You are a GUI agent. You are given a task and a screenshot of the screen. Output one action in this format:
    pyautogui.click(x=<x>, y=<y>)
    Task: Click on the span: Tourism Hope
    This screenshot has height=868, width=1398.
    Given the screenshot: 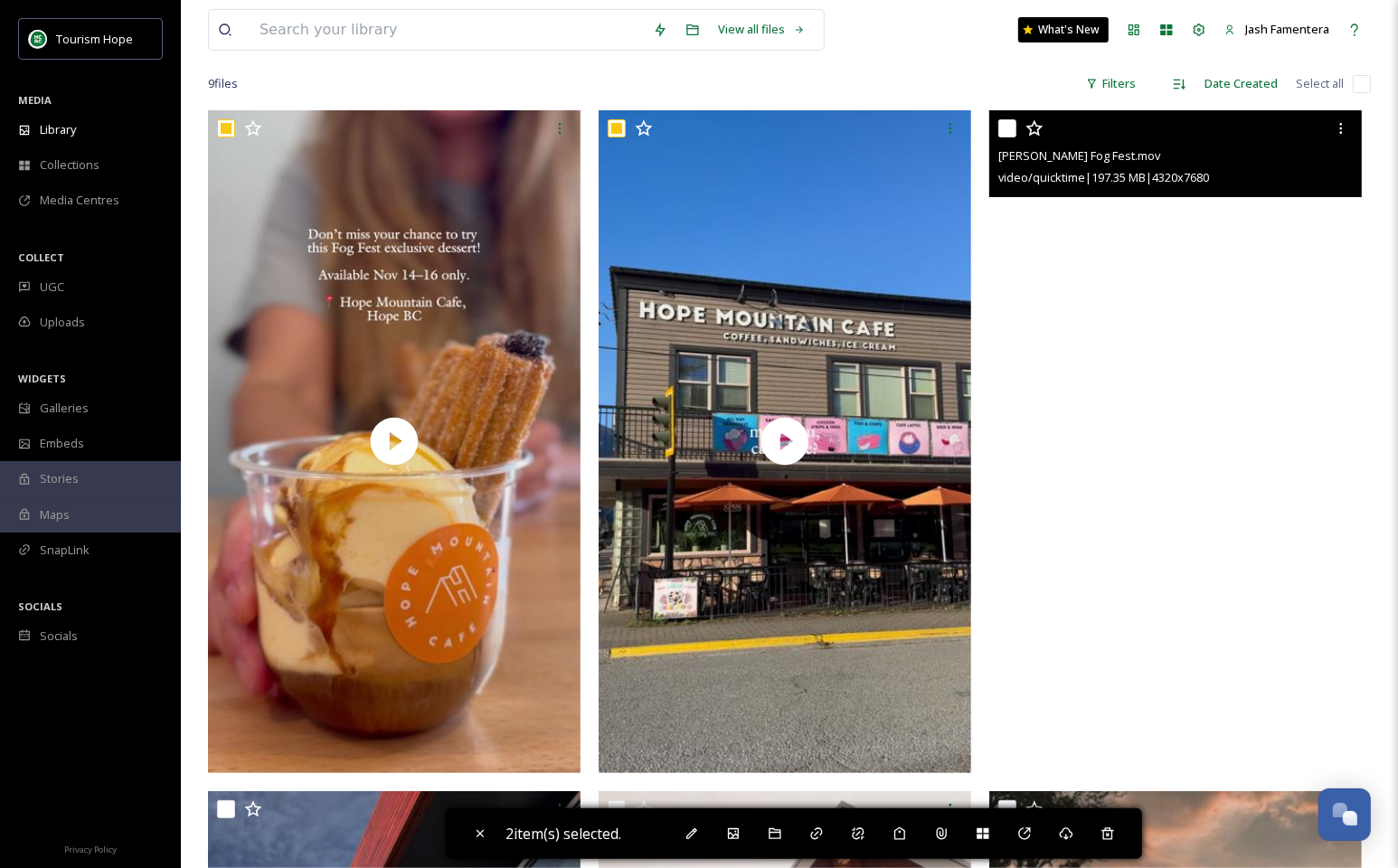 What is the action you would take?
    pyautogui.click(x=94, y=39)
    